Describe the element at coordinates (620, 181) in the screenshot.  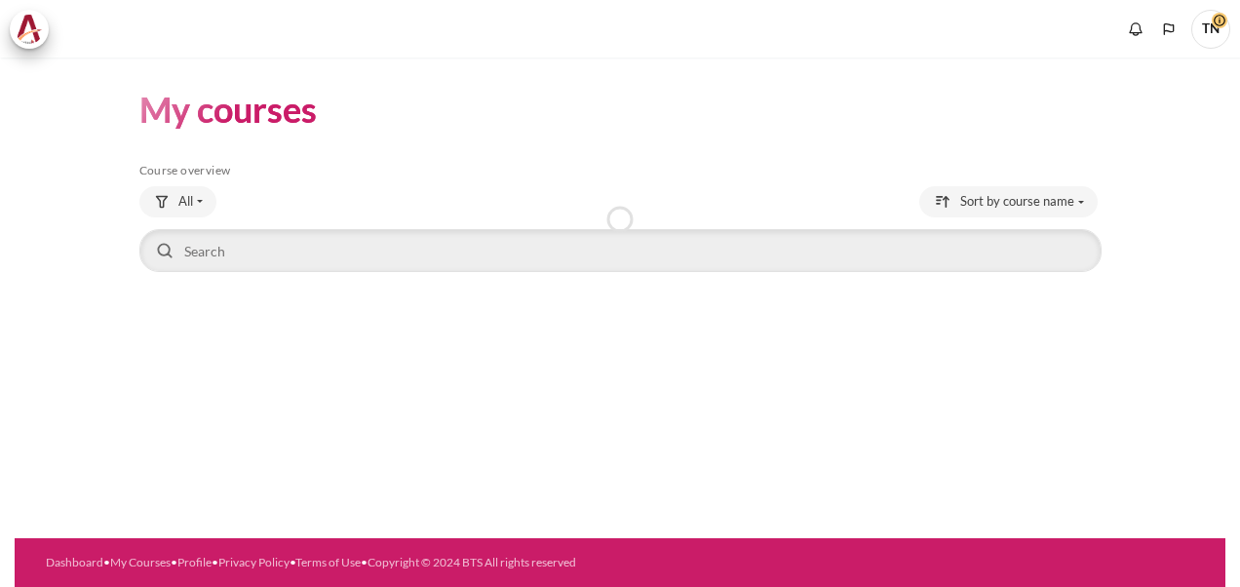
I see `section: Content` at that location.